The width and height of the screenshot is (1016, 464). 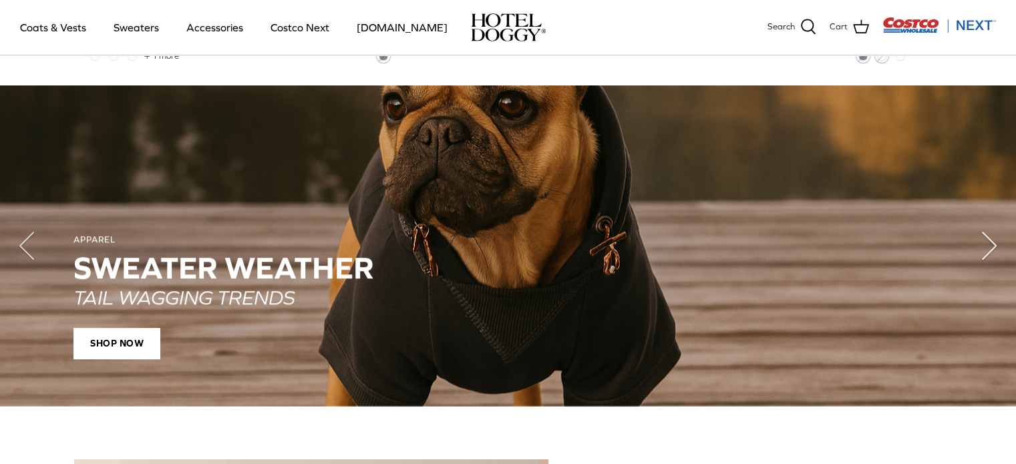 I want to click on a: Coats & Vests, so click(x=53, y=27).